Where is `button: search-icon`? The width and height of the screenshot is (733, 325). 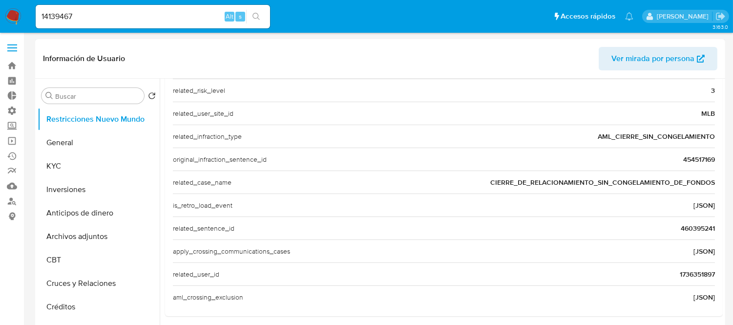
button: search-icon is located at coordinates (256, 17).